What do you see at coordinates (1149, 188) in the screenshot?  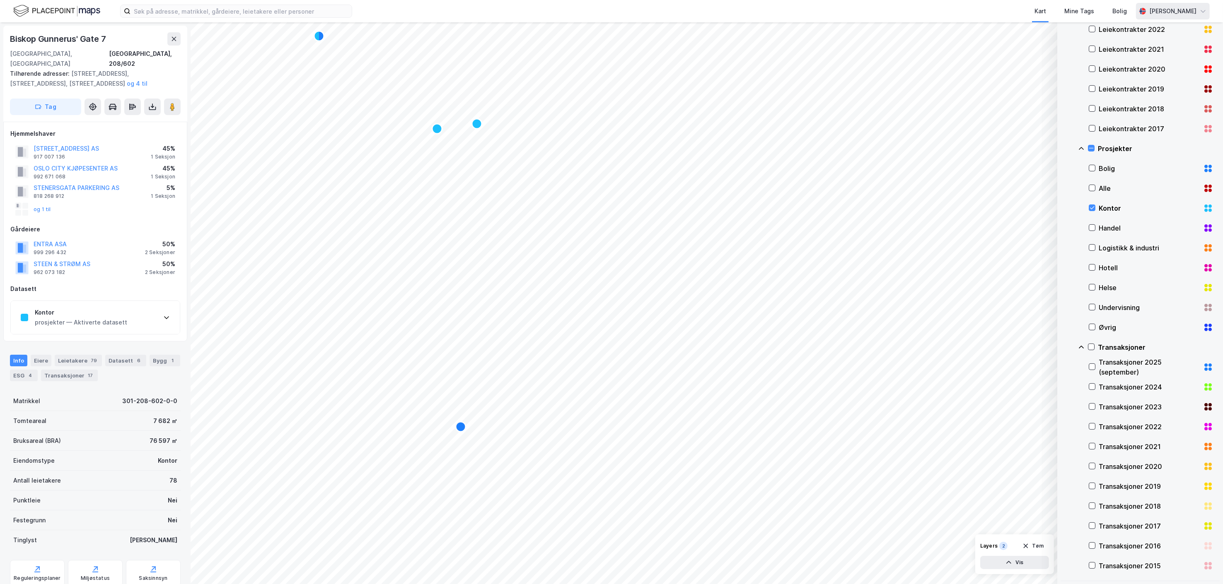 I see `div: Alle` at bounding box center [1149, 188].